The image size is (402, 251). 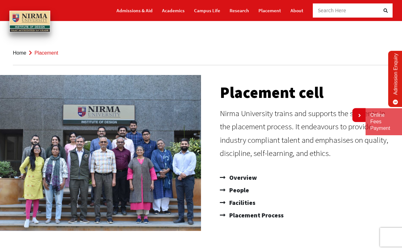 What do you see at coordinates (134, 10) in the screenshot?
I see `a: Admissions & Aid` at bounding box center [134, 10].